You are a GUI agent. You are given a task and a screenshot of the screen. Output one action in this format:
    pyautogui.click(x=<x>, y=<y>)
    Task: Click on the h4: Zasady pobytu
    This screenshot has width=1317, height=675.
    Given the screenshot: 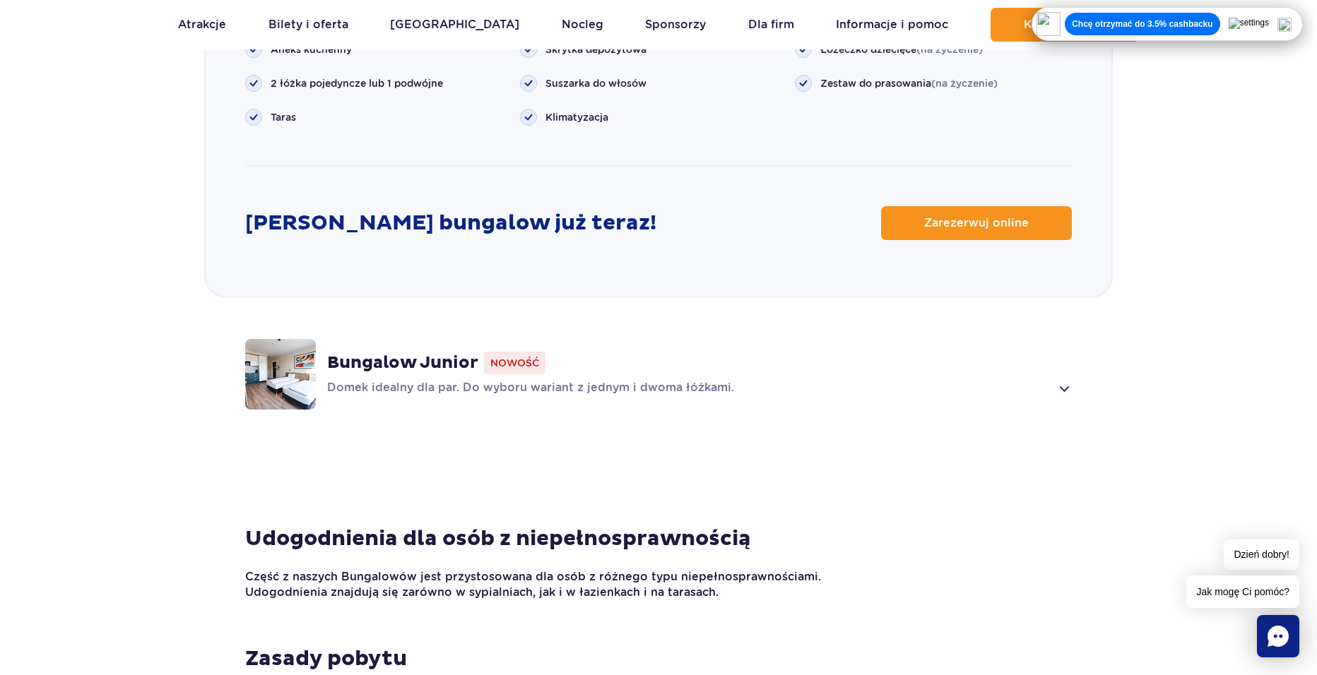 What is the action you would take?
    pyautogui.click(x=658, y=659)
    